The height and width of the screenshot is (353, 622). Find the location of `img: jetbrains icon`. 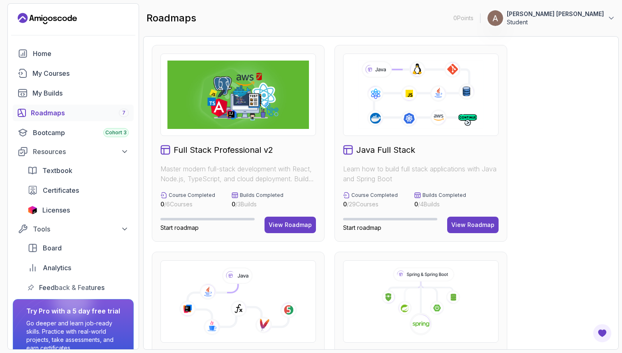

img: jetbrains icon is located at coordinates (33, 210).